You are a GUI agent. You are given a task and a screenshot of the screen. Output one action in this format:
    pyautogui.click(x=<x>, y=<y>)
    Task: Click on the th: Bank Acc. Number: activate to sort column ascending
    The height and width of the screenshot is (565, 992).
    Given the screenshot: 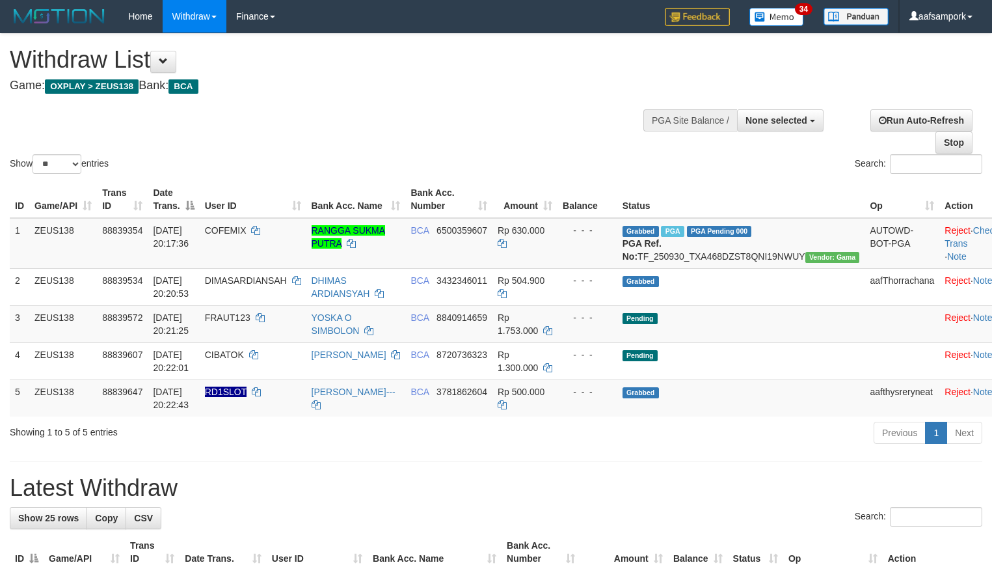 What is the action you would take?
    pyautogui.click(x=449, y=199)
    